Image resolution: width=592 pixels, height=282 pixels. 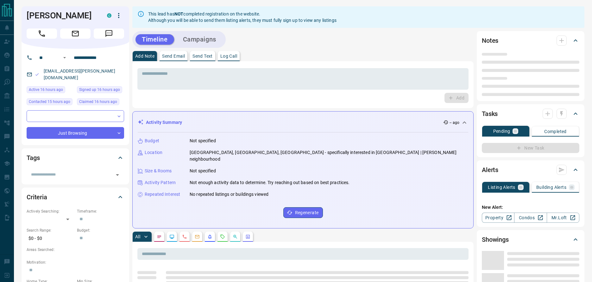 I want to click on svg: Listing Alerts, so click(x=210, y=236).